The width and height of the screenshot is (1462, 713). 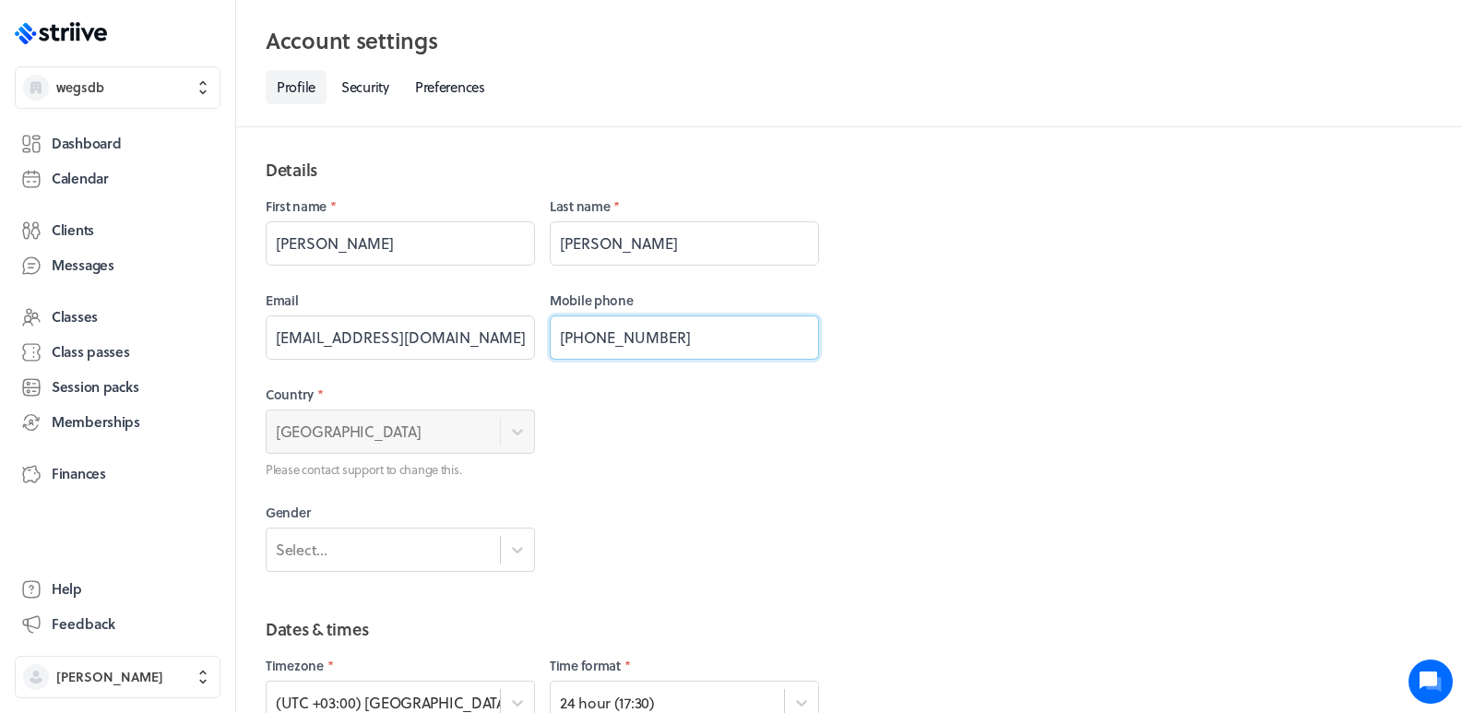 What do you see at coordinates (117, 589) in the screenshot?
I see `a: Help` at bounding box center [117, 589].